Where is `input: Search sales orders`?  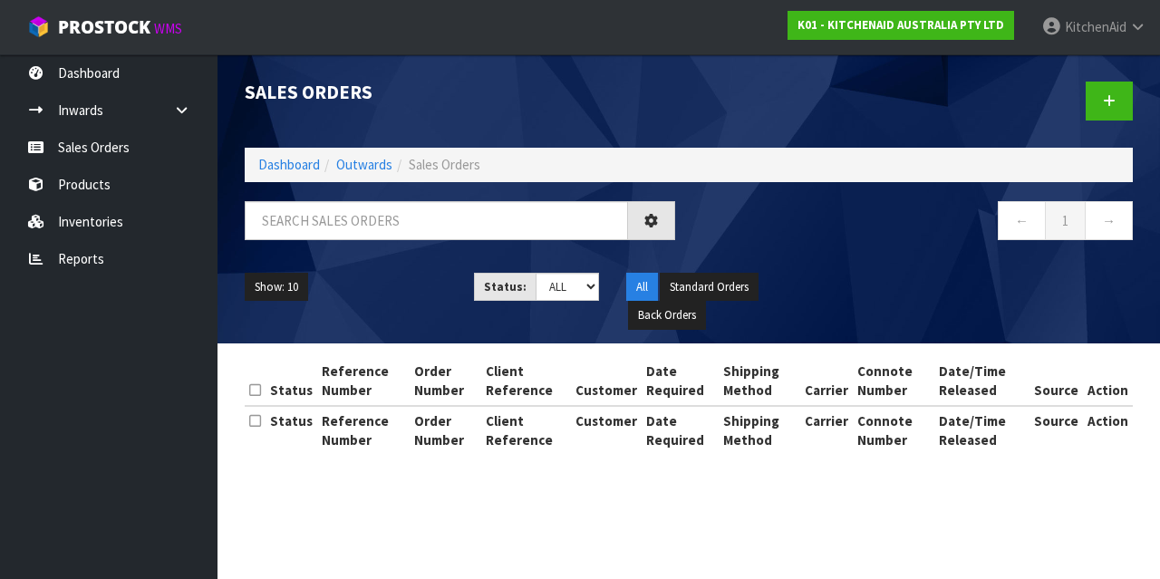 input: Search sales orders is located at coordinates (436, 220).